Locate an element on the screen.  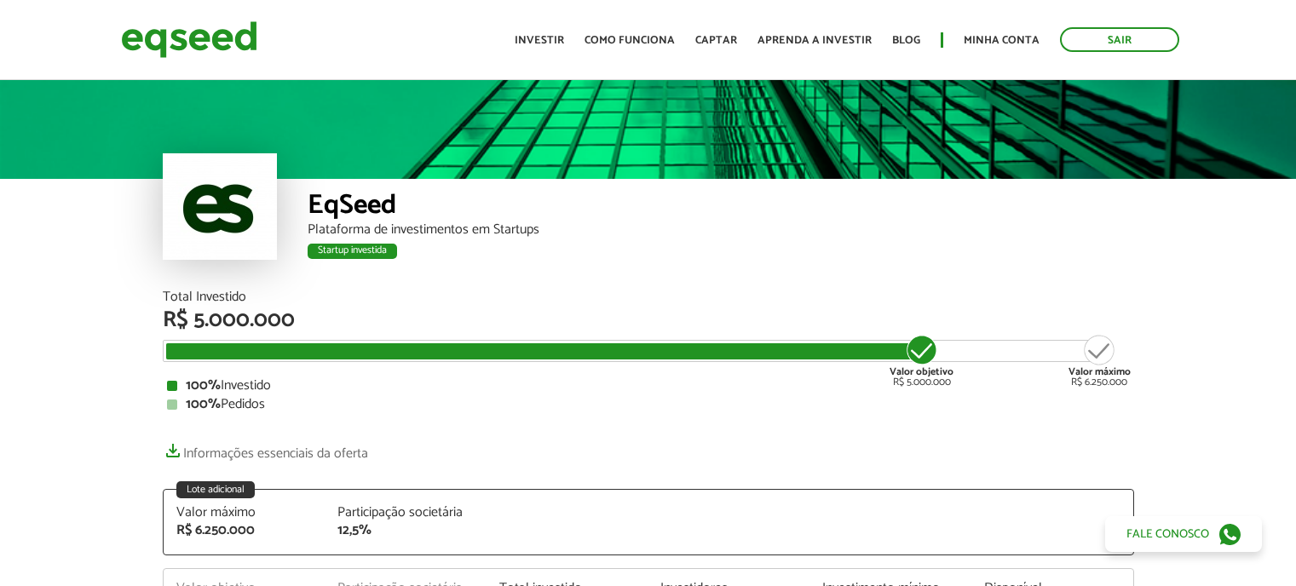
div: 12,5% is located at coordinates (406, 531).